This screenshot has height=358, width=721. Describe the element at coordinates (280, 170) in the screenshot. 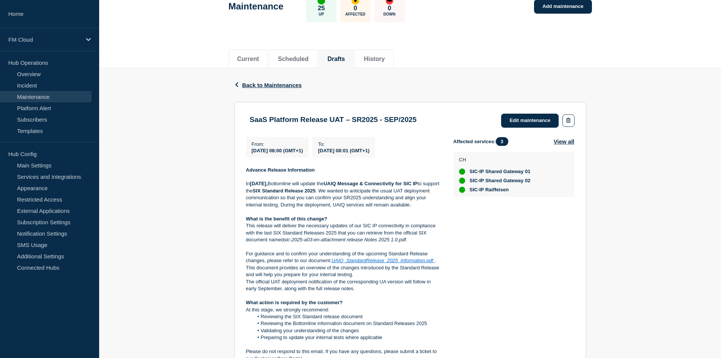

I see `strong: Advance Release Information` at that location.